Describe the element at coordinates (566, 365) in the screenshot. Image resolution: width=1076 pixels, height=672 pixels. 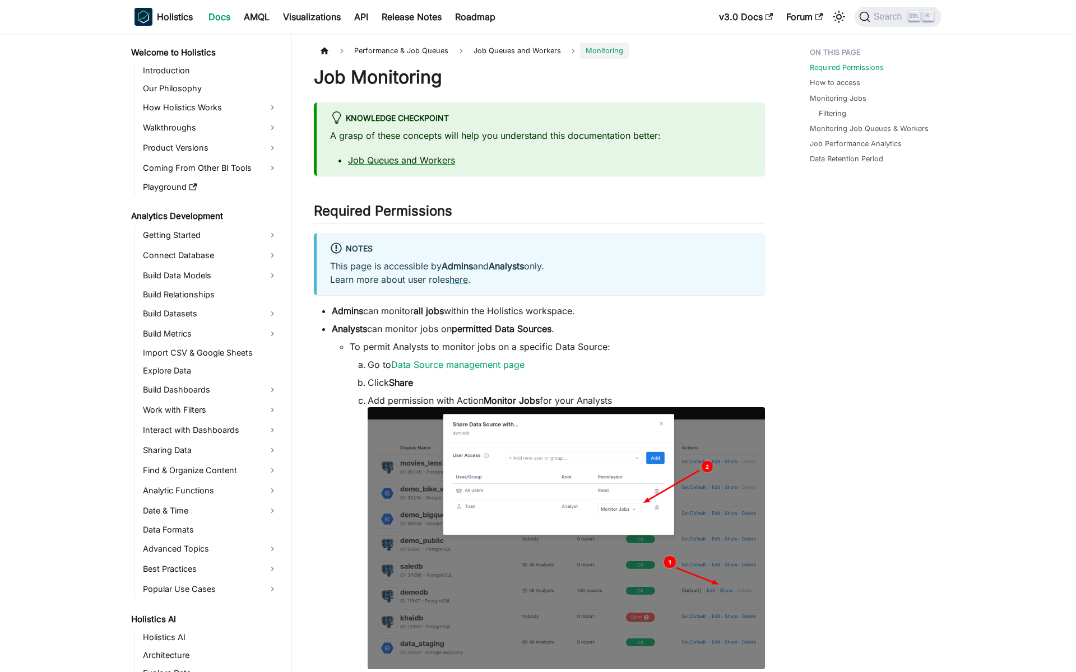
I see `li: Go to` at that location.